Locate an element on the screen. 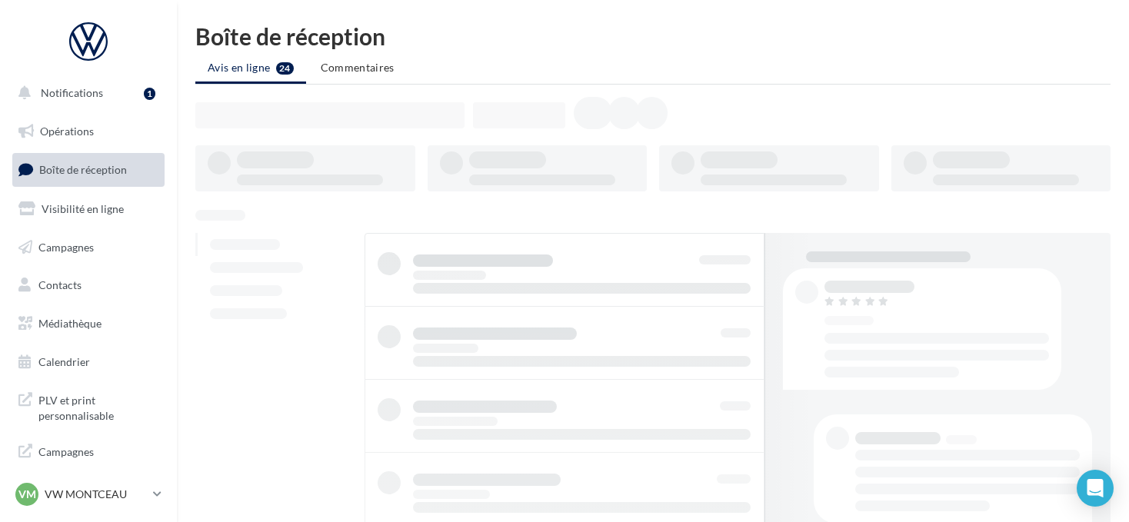 This screenshot has width=1129, height=522. span: Campagnes DataOnDemand is located at coordinates (98, 457).